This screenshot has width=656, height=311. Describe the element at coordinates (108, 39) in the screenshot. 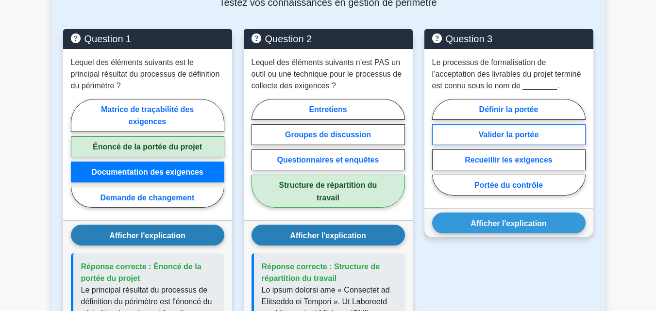

I see `font: Question 1` at that location.